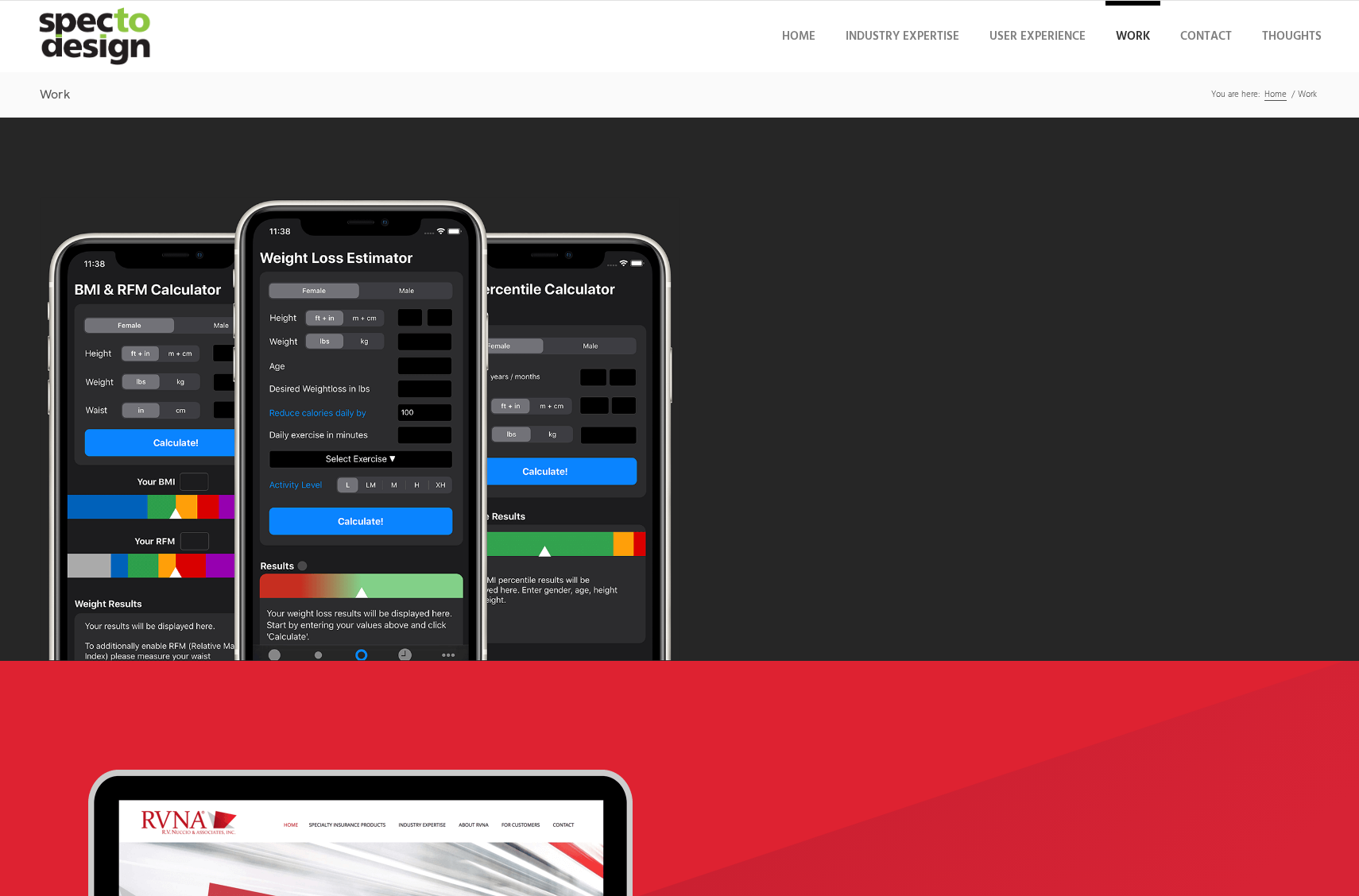 This screenshot has width=1359, height=896. What do you see at coordinates (1038, 36) in the screenshot?
I see `a: User Experience` at bounding box center [1038, 36].